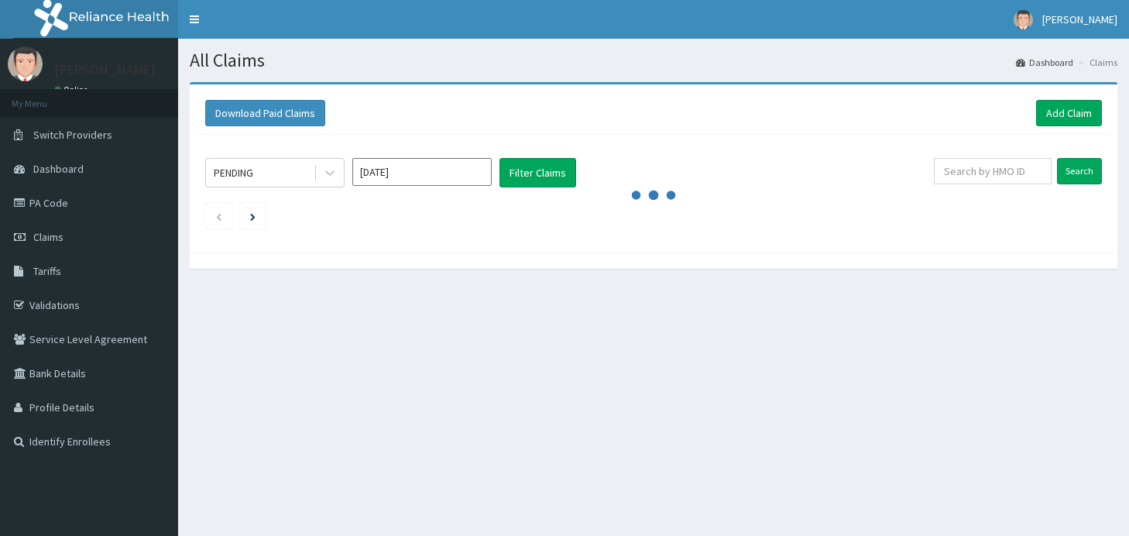  I want to click on button: Download Paid Claims, so click(265, 113).